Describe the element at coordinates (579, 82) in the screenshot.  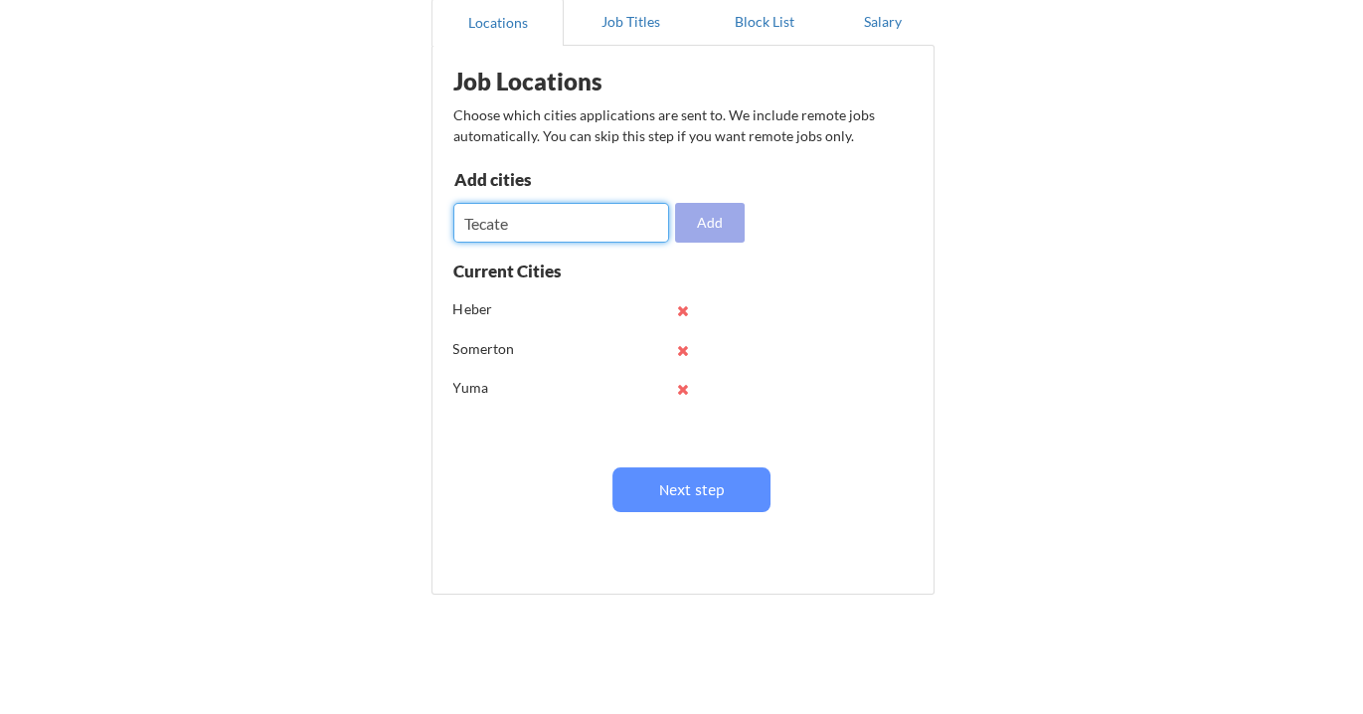
I see `div: Job Locations` at that location.